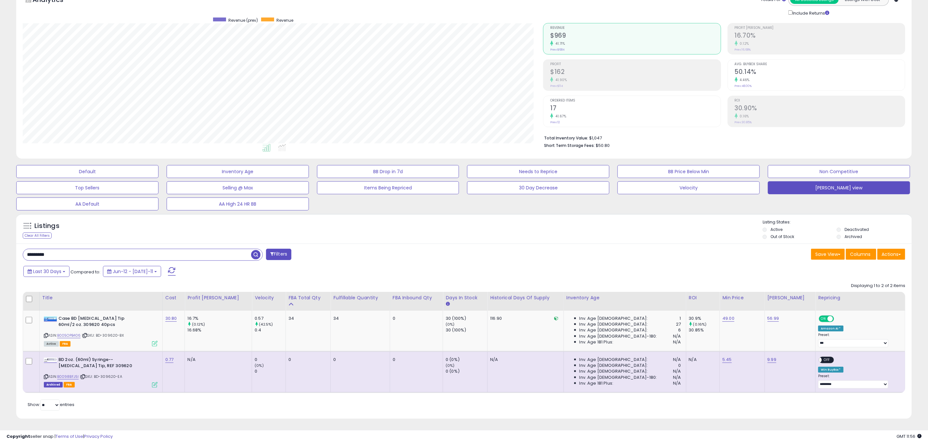 This screenshot has height=443, width=928. Describe the element at coordinates (416, 298) in the screenshot. I see `div: FBA inbound Qty` at that location.